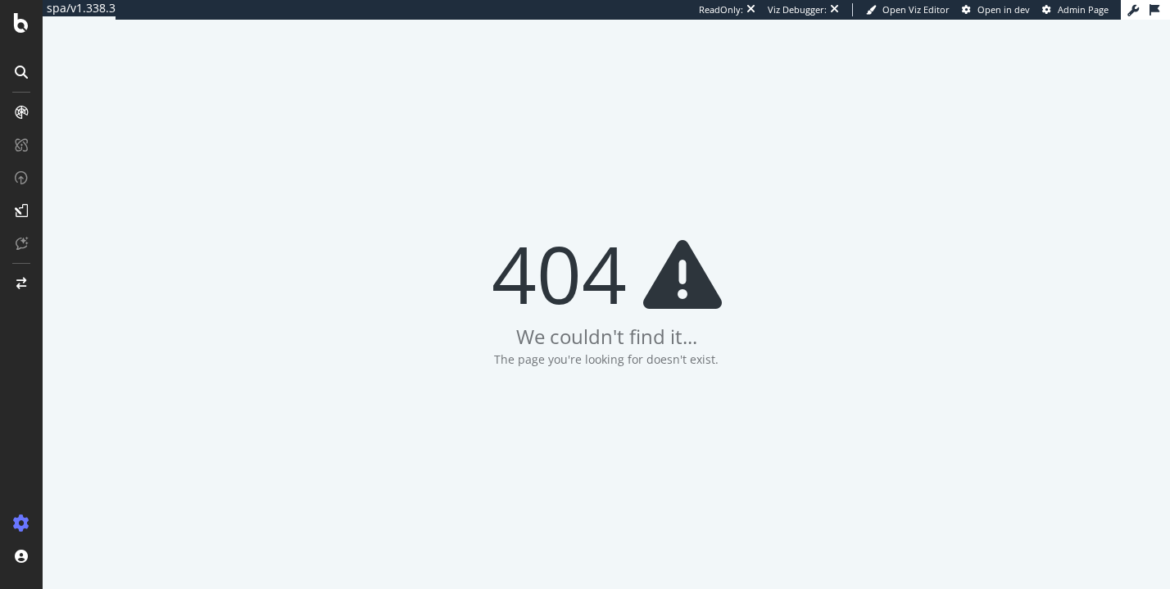 The image size is (1170, 589). Describe the element at coordinates (1004, 9) in the screenshot. I see `span: Open in dev` at that location.